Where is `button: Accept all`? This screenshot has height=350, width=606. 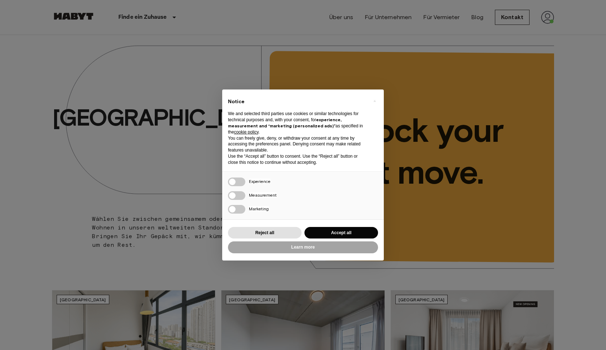
button: Accept all is located at coordinates (341, 233).